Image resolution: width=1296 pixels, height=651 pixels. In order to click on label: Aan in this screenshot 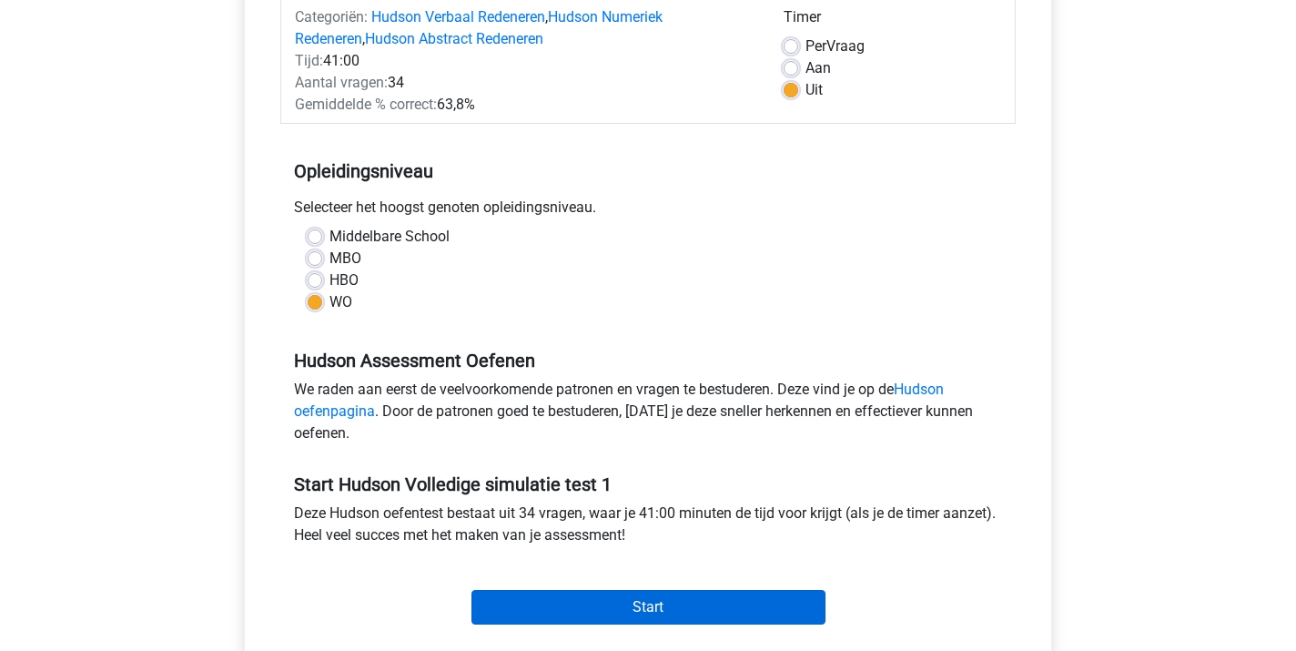, I will do `click(818, 68)`.